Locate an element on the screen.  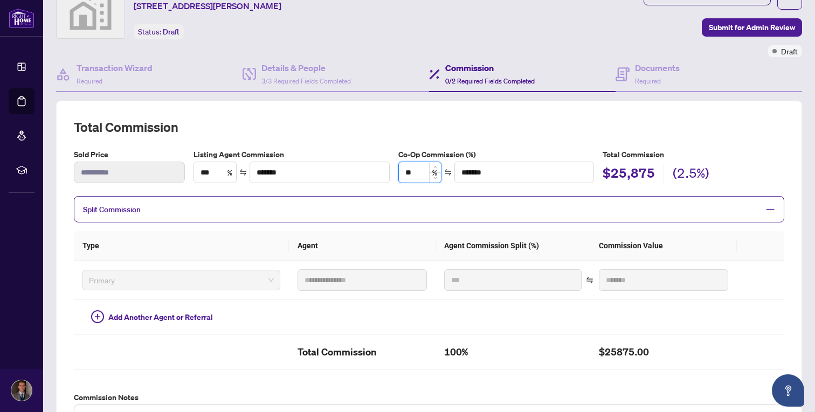
h4: Documents is located at coordinates (657, 68).